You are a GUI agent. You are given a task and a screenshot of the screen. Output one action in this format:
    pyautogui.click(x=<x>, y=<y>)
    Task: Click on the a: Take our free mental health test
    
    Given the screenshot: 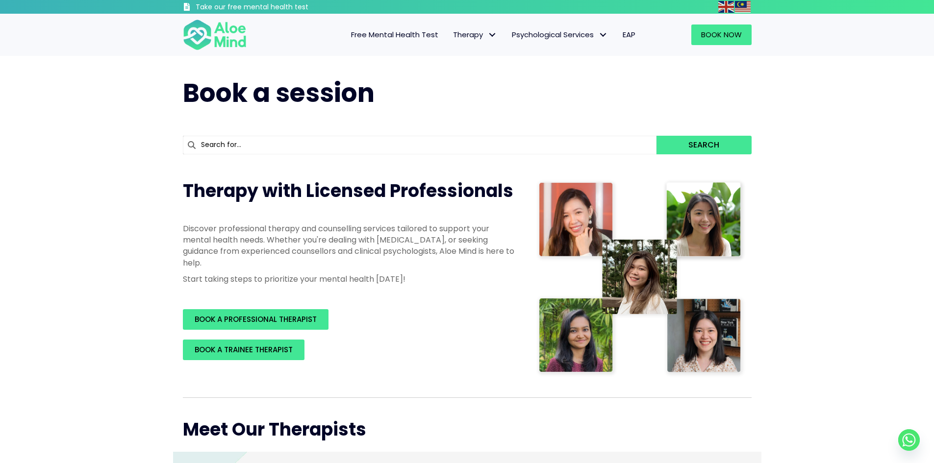 What is the action you would take?
    pyautogui.click(x=272, y=8)
    